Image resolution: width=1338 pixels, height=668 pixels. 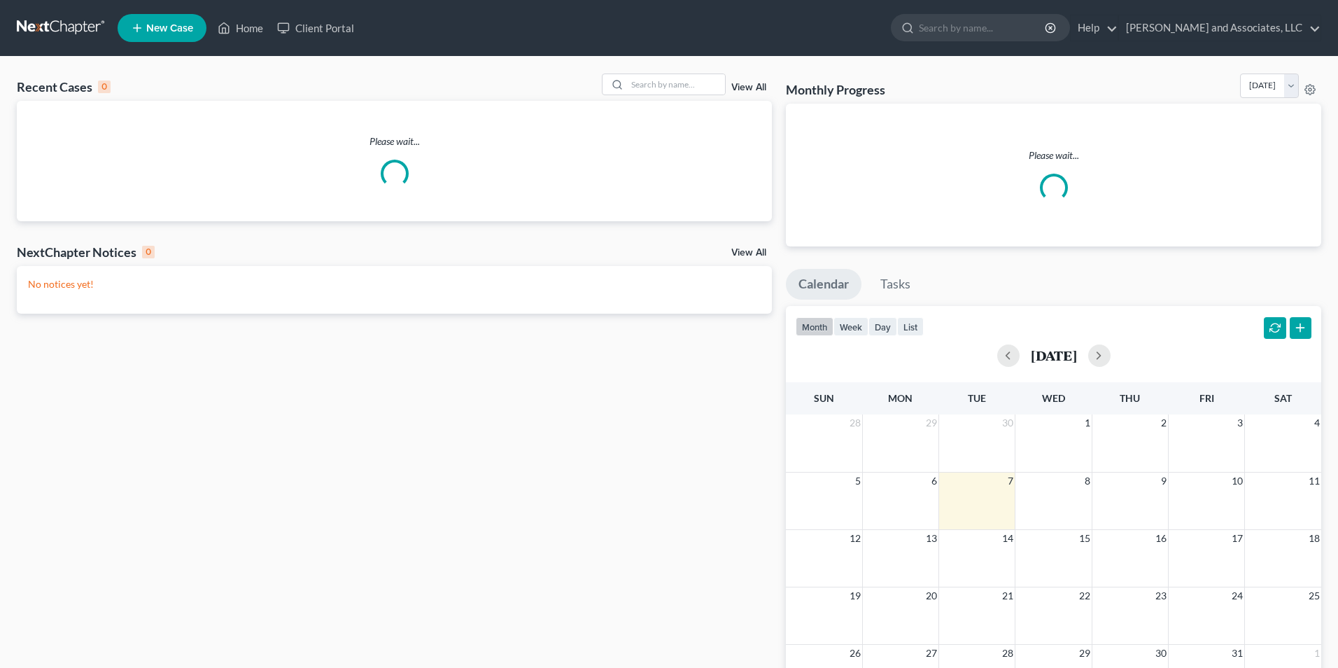 I want to click on span: Mon, so click(x=900, y=398).